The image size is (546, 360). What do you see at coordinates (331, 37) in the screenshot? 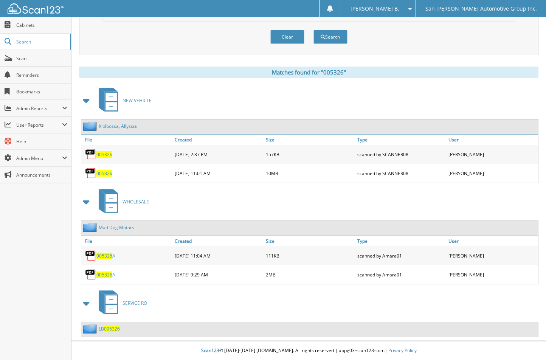
I see `button: Search` at bounding box center [331, 37].